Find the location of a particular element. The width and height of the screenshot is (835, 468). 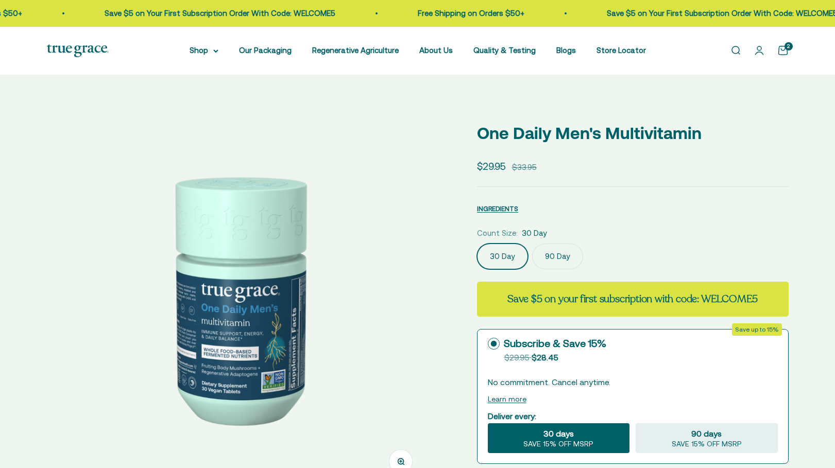

a: Free Shipping on Orders $50+ is located at coordinates (469, 13).